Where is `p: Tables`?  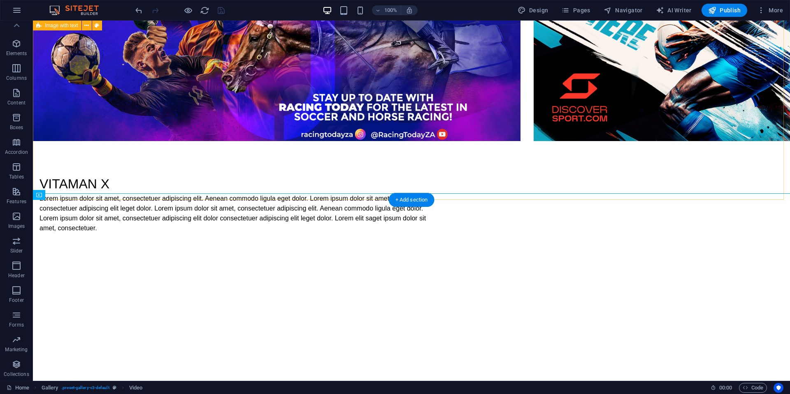
p: Tables is located at coordinates (16, 177).